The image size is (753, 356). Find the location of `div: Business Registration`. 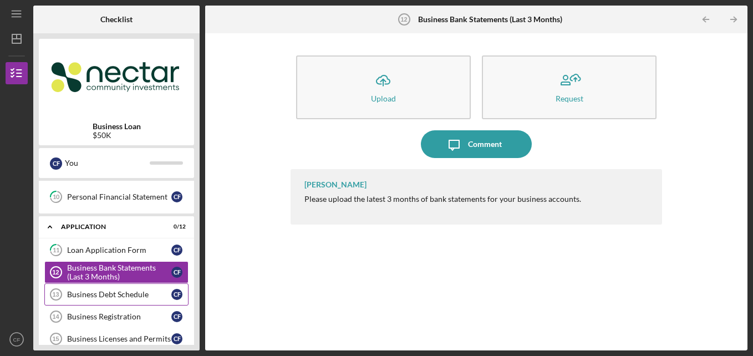

div: Business Registration is located at coordinates (119, 316).